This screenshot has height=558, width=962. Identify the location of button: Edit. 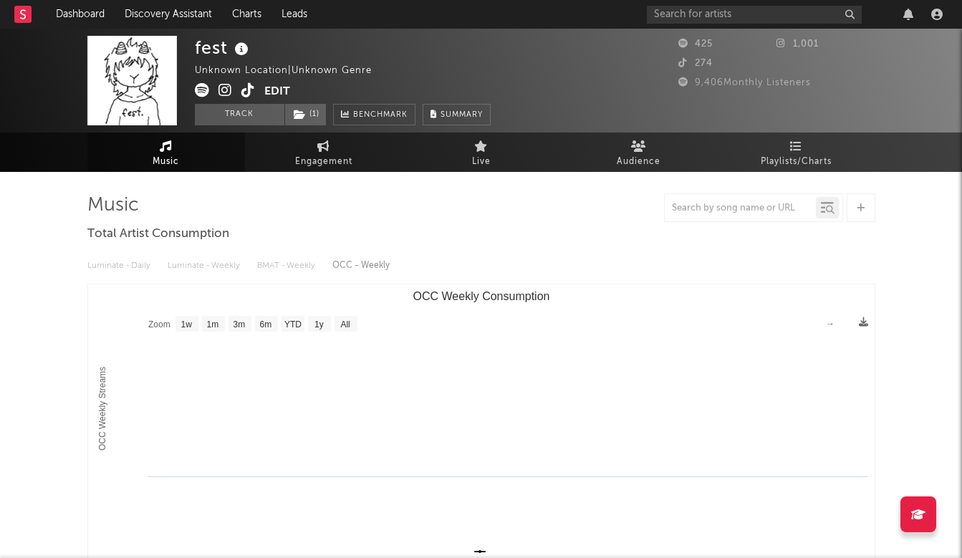
(277, 92).